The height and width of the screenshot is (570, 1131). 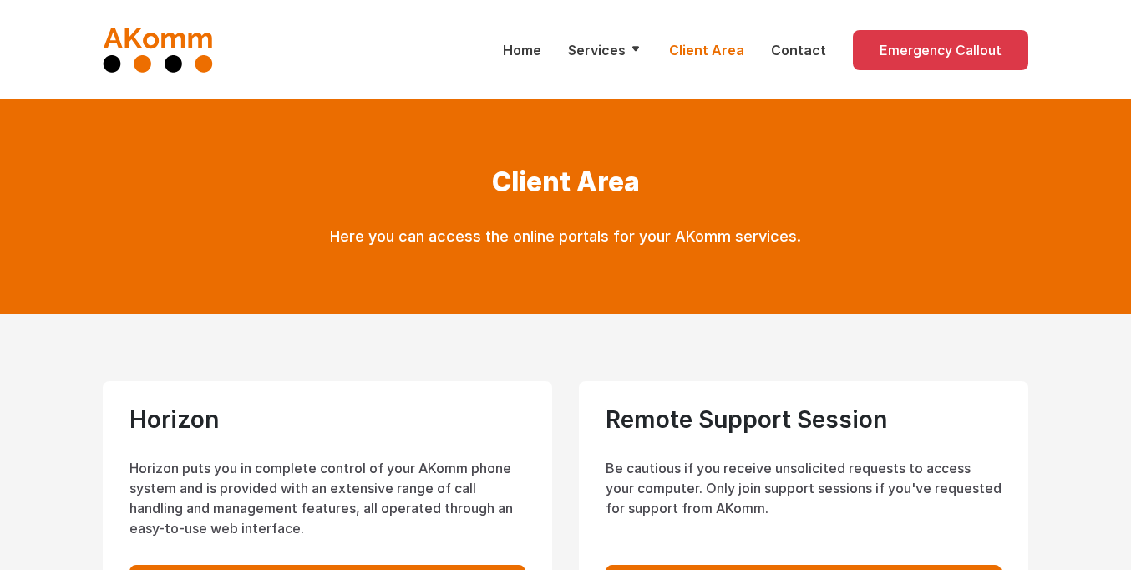 I want to click on a: Home, so click(x=522, y=50).